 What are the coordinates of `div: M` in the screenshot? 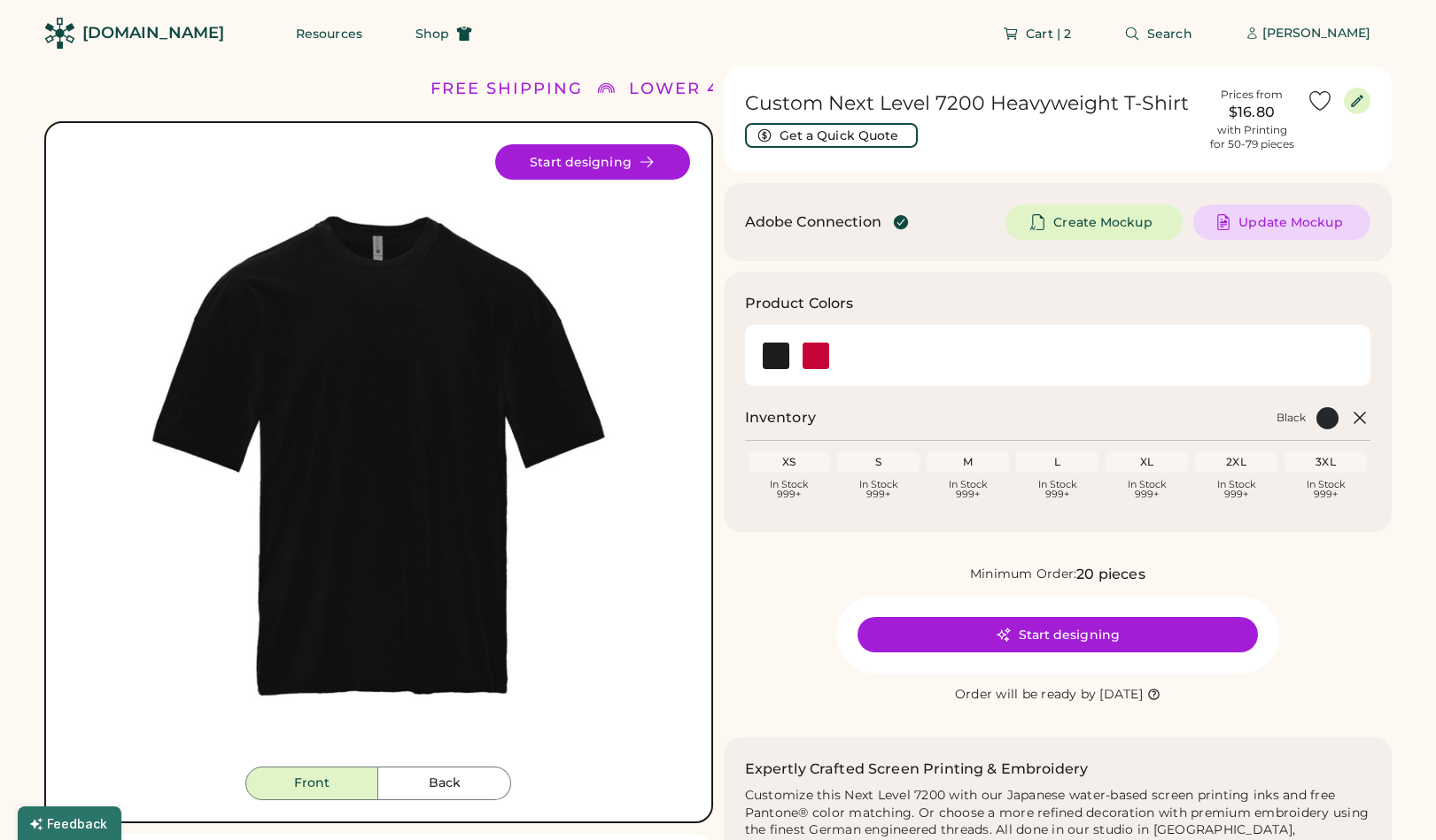 It's located at (967, 462).